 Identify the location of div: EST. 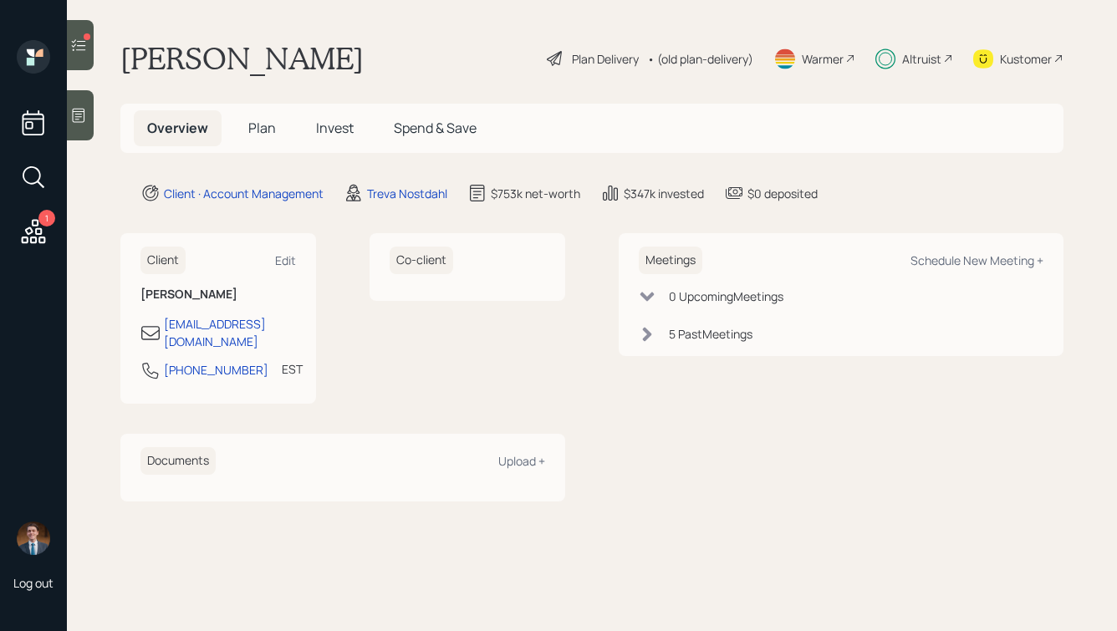
(292, 369).